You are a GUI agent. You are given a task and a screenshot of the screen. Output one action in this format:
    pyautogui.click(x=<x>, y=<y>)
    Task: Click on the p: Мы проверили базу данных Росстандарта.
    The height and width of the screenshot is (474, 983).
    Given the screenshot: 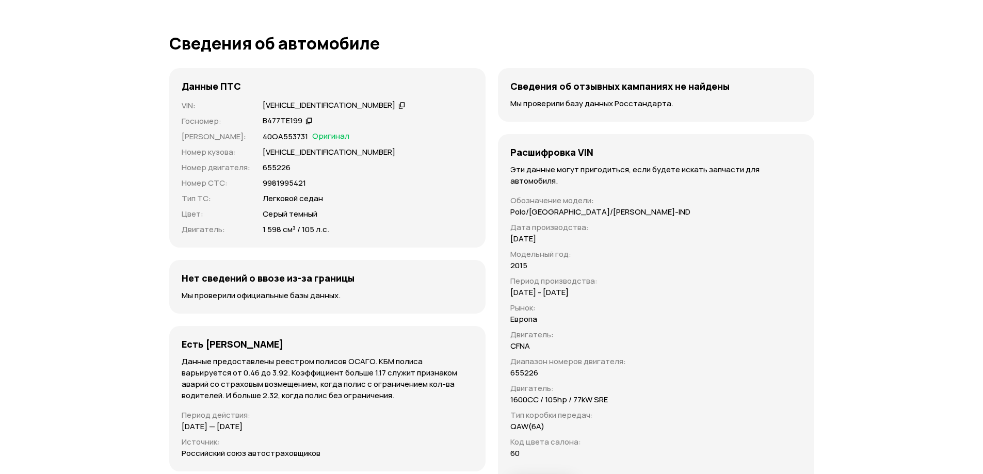 What is the action you would take?
    pyautogui.click(x=656, y=104)
    